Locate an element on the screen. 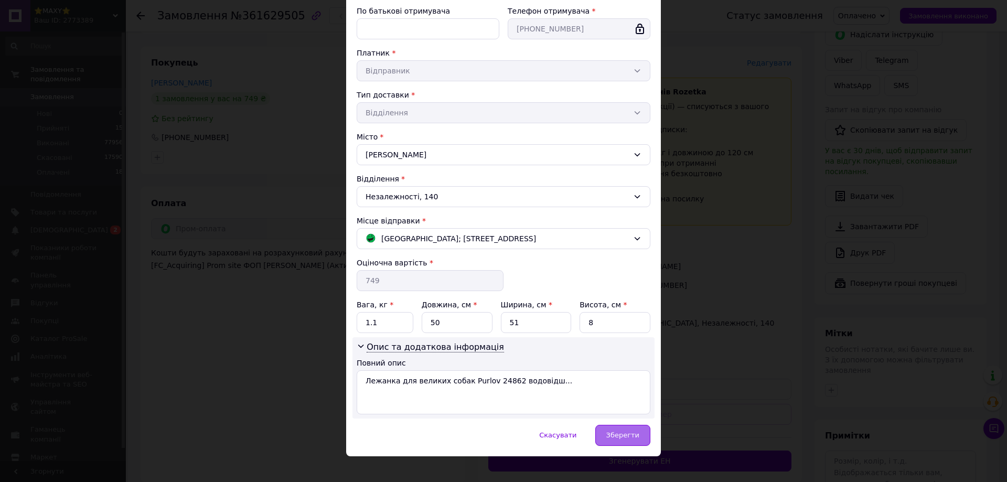 Image resolution: width=1007 pixels, height=482 pixels. div: Тип доставки is located at coordinates (504, 95).